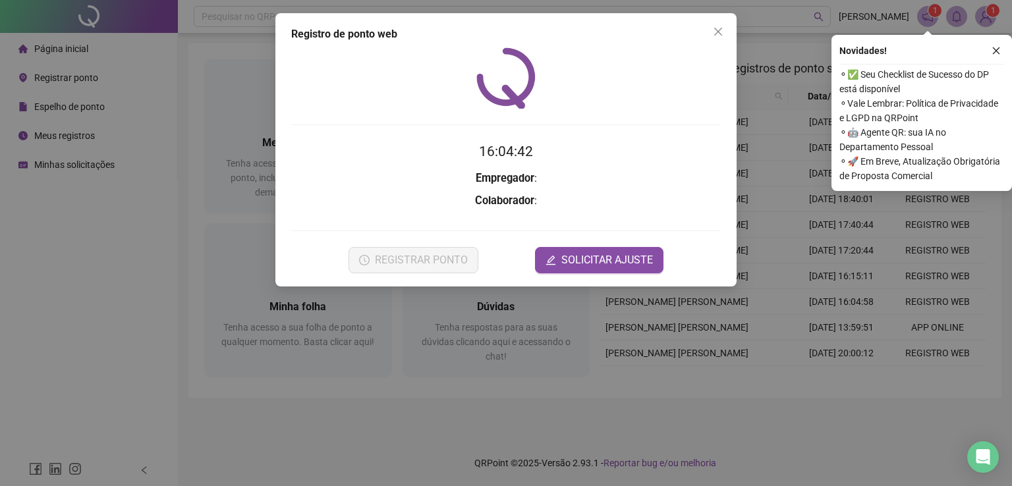 Image resolution: width=1012 pixels, height=486 pixels. I want to click on span: ⚬ Vale Lembrar: Política de Privacidade e LGPD na QRPoint, so click(921, 111).